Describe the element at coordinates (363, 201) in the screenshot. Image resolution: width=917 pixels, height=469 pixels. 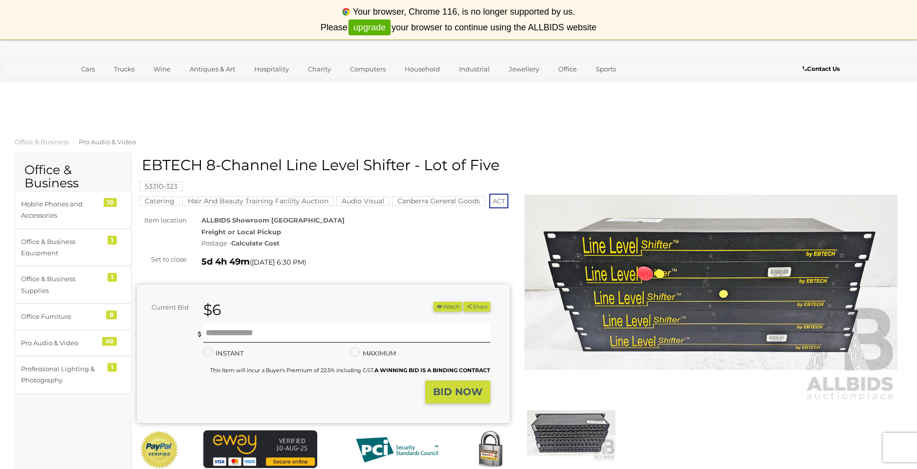
I see `mark: Audio Visual` at that location.